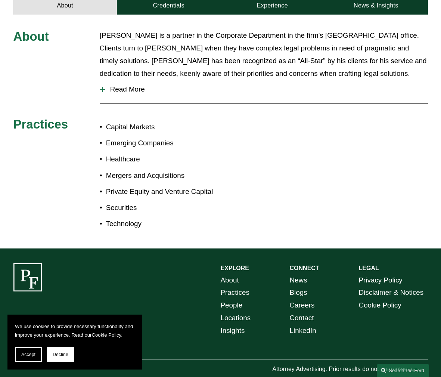 The height and width of the screenshot is (377, 441). Describe the element at coordinates (75, 342) in the screenshot. I see `section: Cookie banner` at that location.